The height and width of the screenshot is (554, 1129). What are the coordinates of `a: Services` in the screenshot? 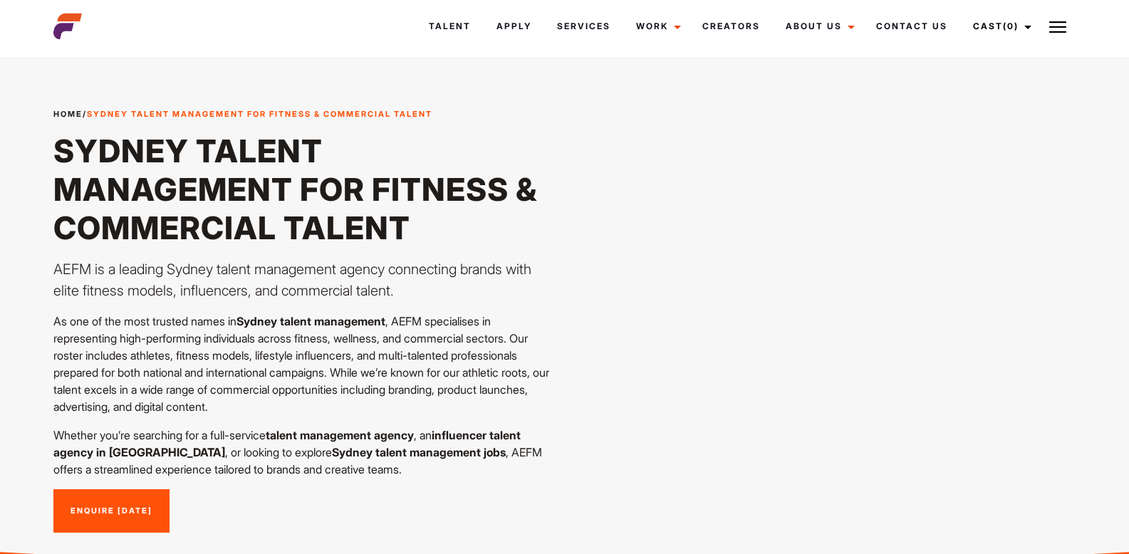 It's located at (583, 26).